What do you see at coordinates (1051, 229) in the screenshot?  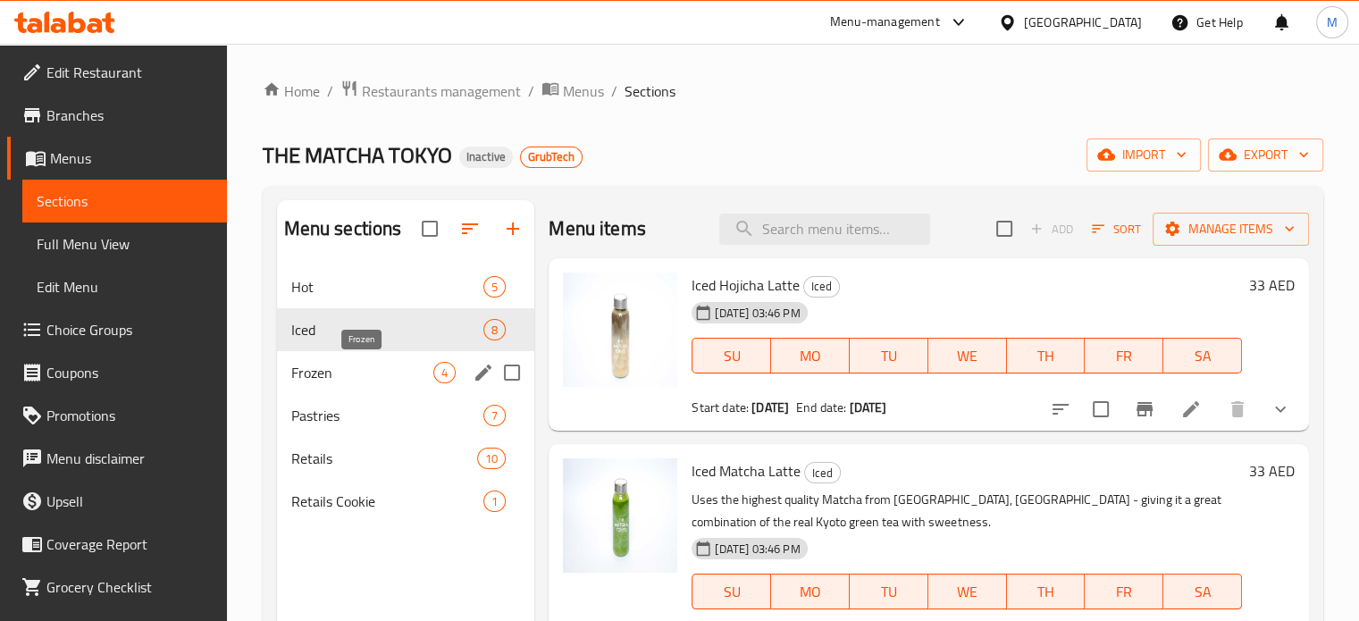 I see `span: Add item` at bounding box center [1051, 229].